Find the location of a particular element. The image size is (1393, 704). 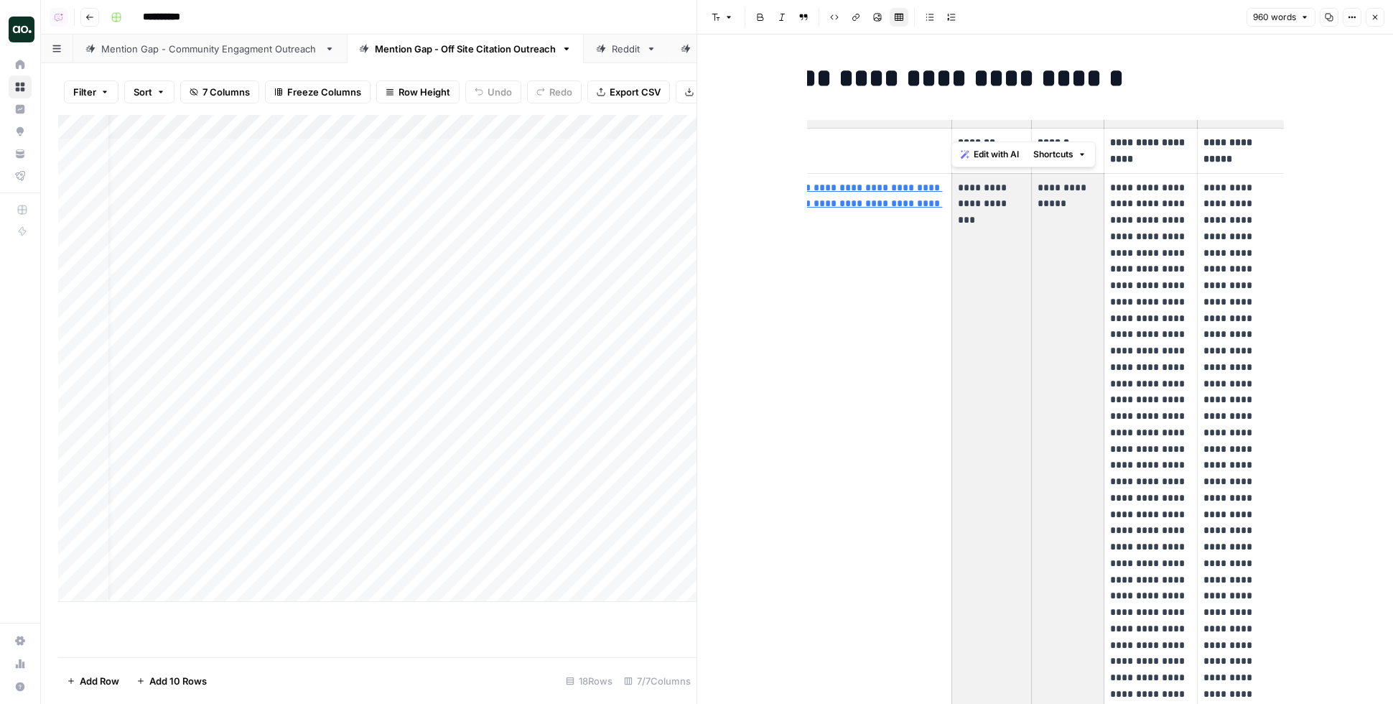

span: Edit with AI is located at coordinates (996, 154).